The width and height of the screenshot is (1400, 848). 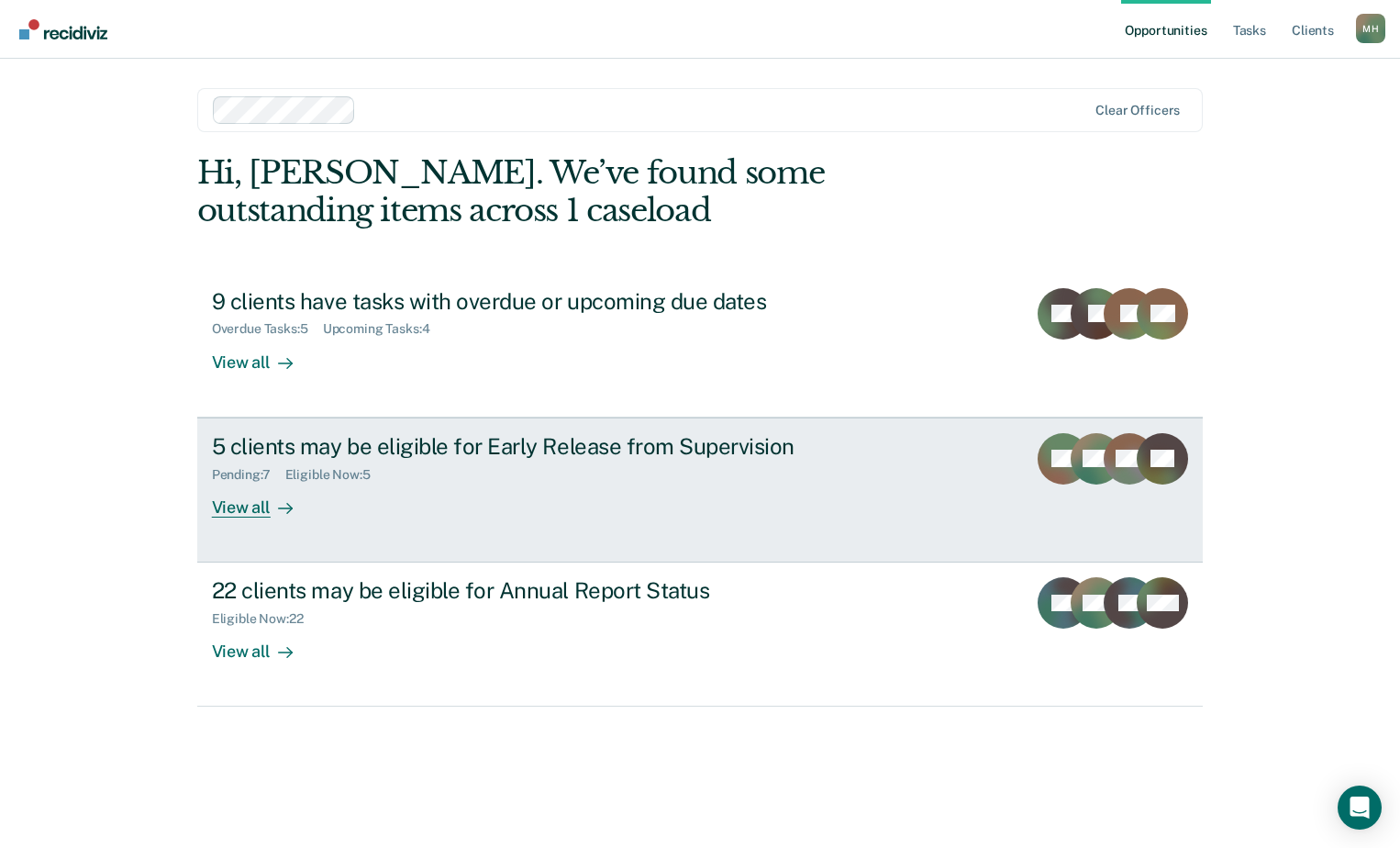 What do you see at coordinates (1138, 110) in the screenshot?
I see `div: Clear officers` at bounding box center [1138, 110].